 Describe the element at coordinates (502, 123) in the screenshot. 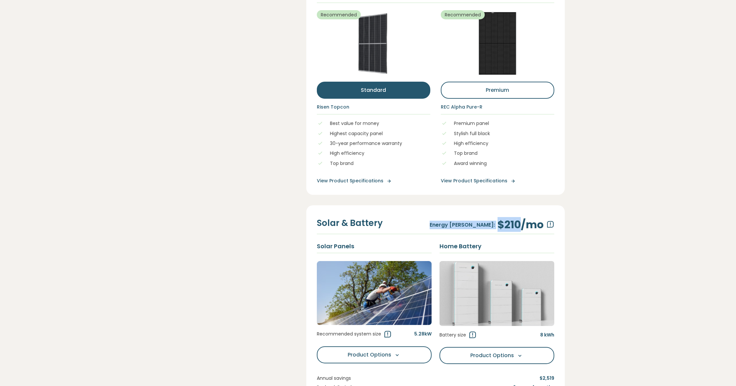

I see `p: Premium panel` at that location.